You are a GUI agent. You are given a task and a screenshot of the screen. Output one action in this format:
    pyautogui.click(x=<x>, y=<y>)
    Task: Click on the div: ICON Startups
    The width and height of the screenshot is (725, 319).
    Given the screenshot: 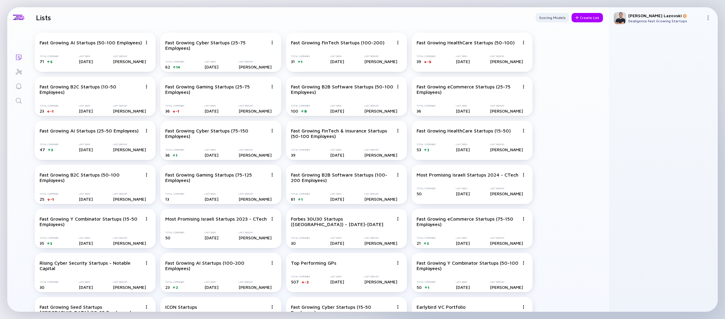 What is the action you would take?
    pyautogui.click(x=181, y=307)
    